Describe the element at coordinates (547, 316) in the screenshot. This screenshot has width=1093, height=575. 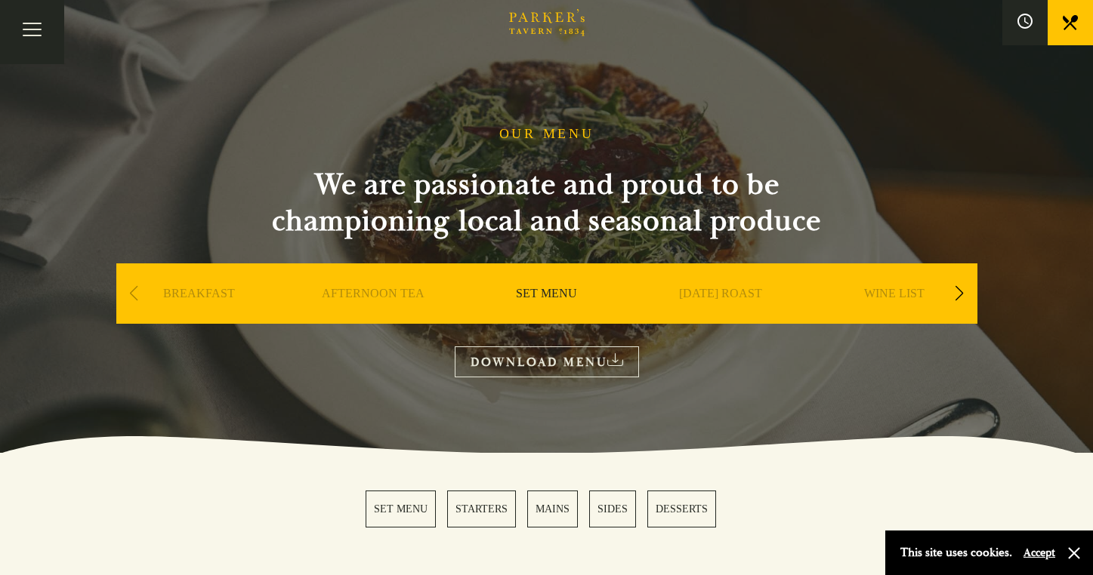
I see `div: 3 / 9` at that location.